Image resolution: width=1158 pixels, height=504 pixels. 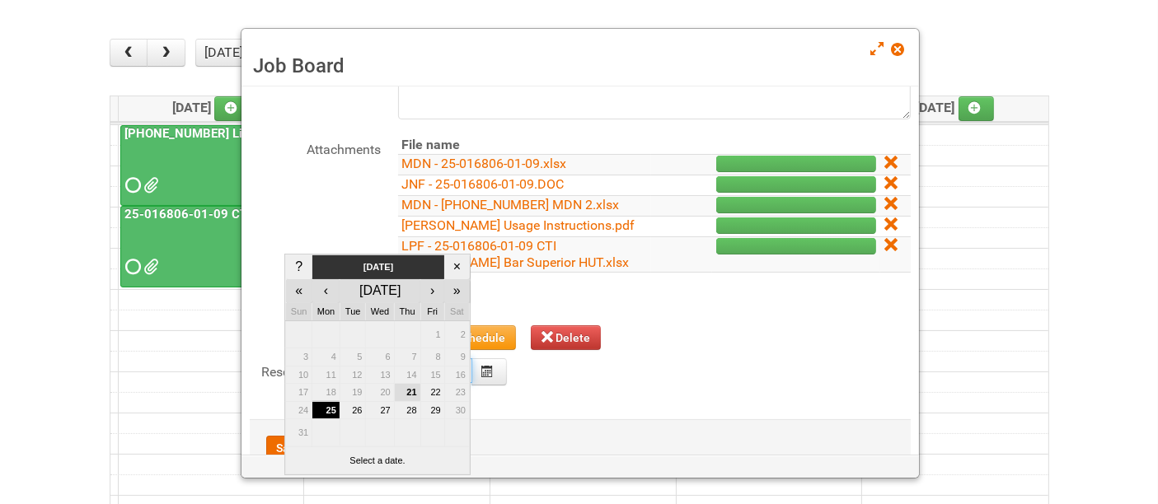 What do you see at coordinates (150, 185) in the screenshot?
I see `span: Labels Mailing 2 24-096164-01-08 Toilet Bowl Cleaner.xlsx MOR_Mailing 2 24-096164-01-08.xlsm LPF ...` at bounding box center [150, 185].